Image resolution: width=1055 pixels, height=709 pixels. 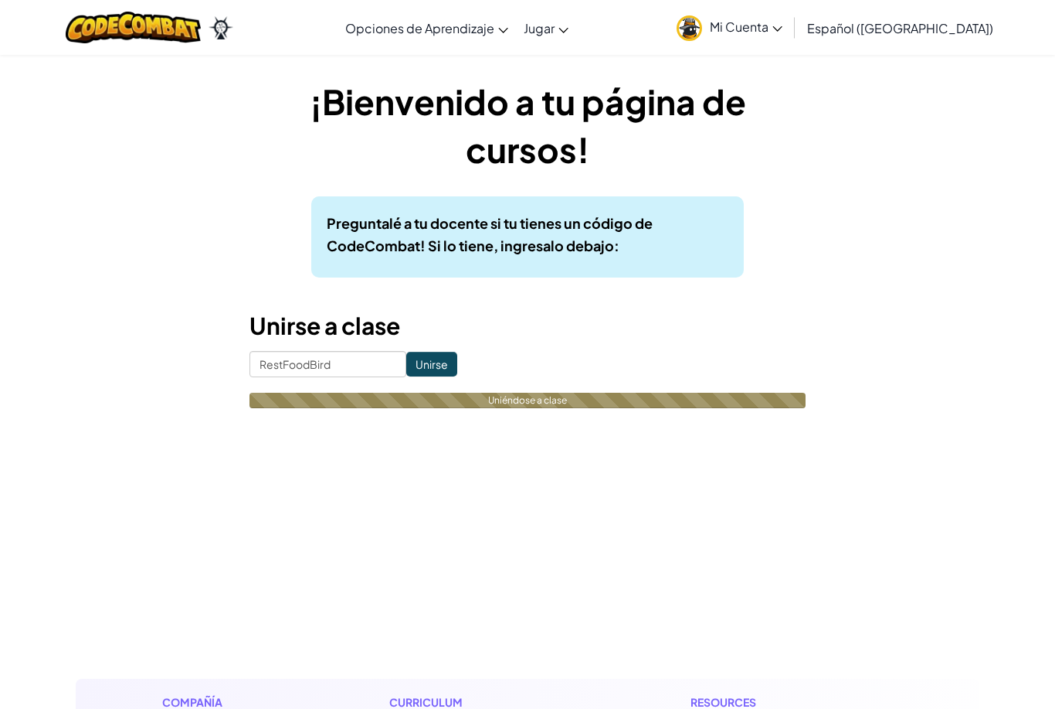 I want to click on a: CodeCombat logo, so click(x=133, y=27).